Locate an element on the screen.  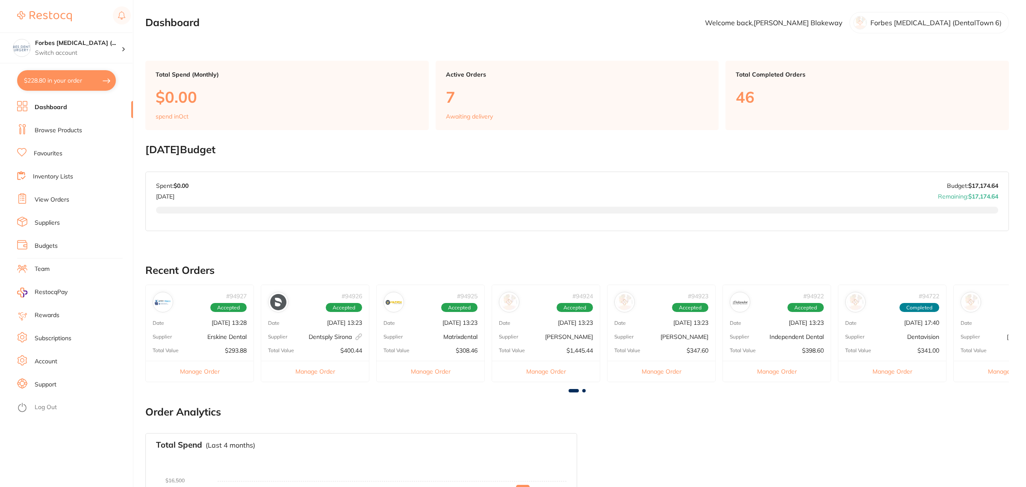
a: Browse Products is located at coordinates (58, 130).